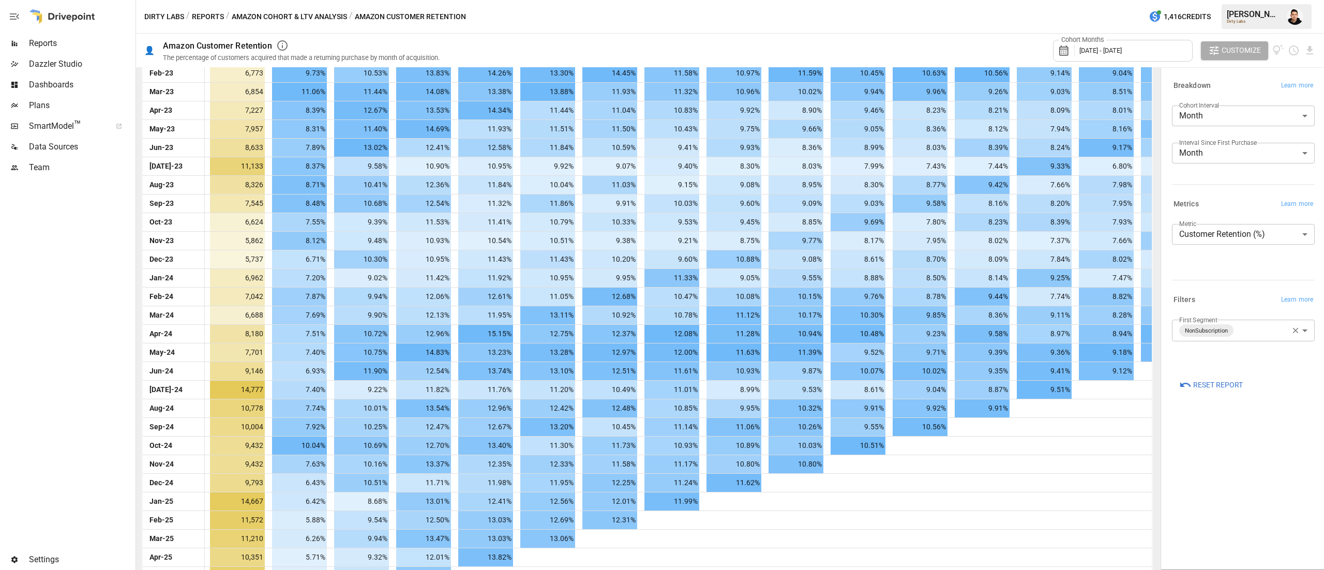 The width and height of the screenshot is (1324, 570). I want to click on h6: Filters, so click(1184, 300).